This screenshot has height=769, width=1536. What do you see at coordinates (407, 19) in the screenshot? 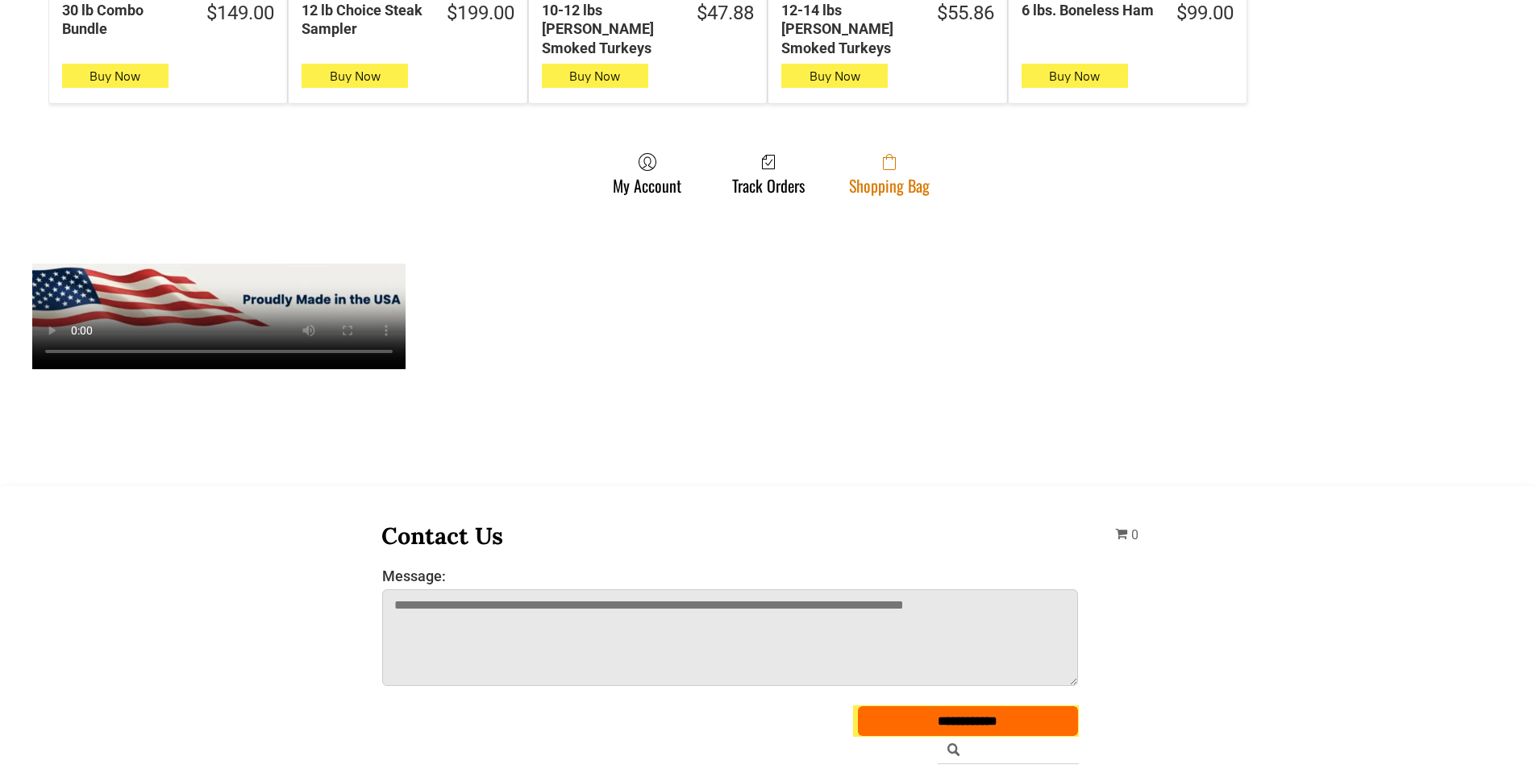
I see `a: $199.0012 lb Choice Steak Sampler` at bounding box center [407, 19].